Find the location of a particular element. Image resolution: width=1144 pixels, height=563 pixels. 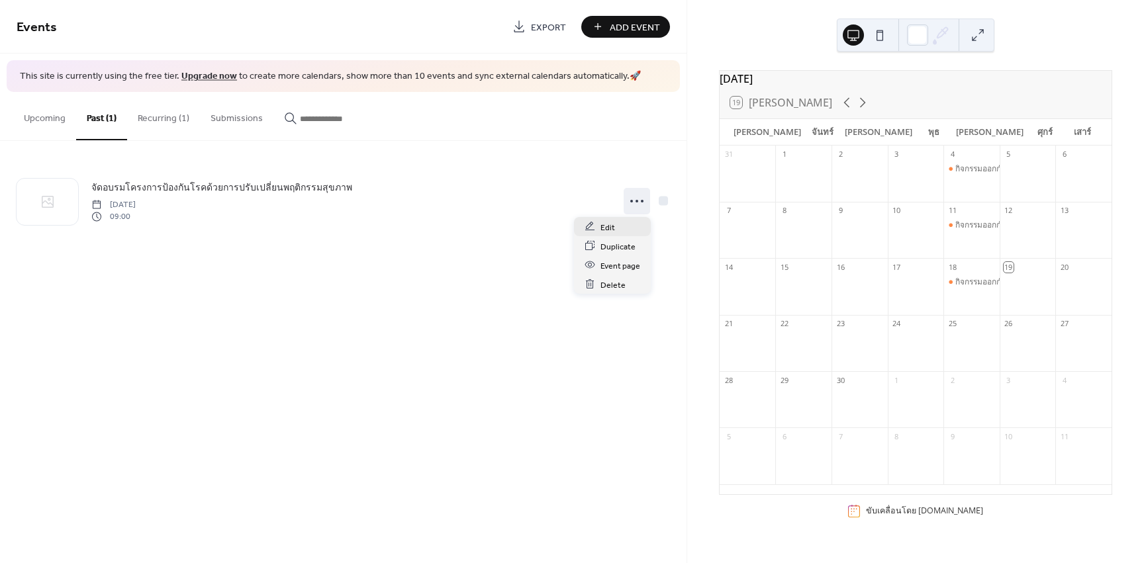

div: ศุกร์ is located at coordinates (1046, 132).